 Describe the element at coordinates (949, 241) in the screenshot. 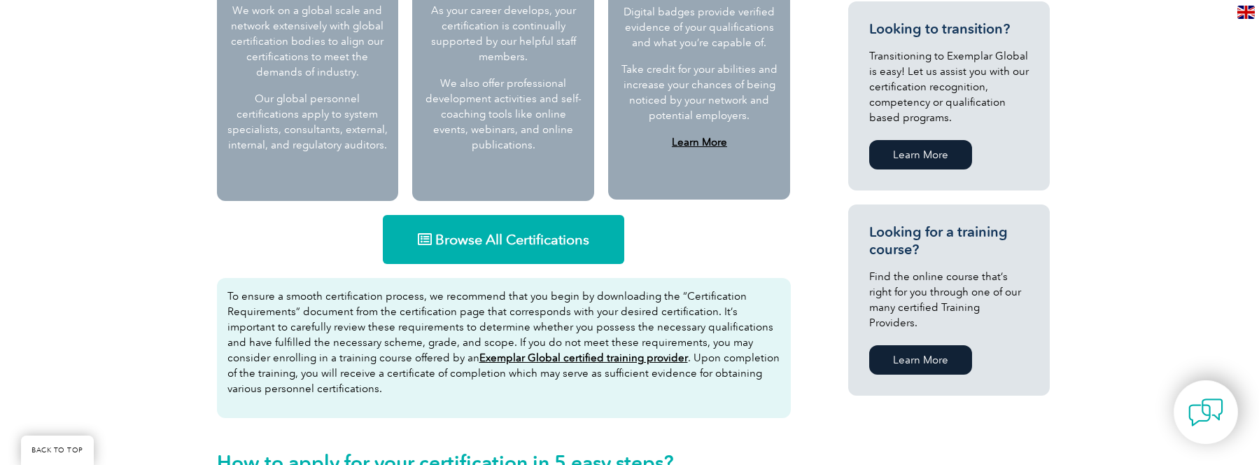

I see `h3: Looking for a training course?` at that location.